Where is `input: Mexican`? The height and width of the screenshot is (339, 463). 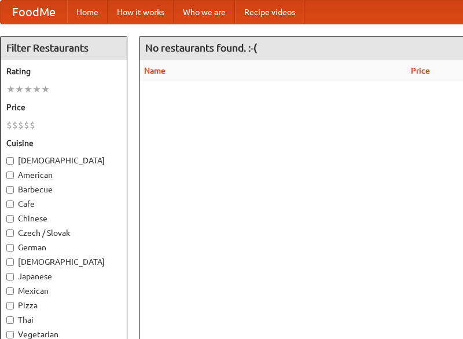 input: Mexican is located at coordinates (10, 290).